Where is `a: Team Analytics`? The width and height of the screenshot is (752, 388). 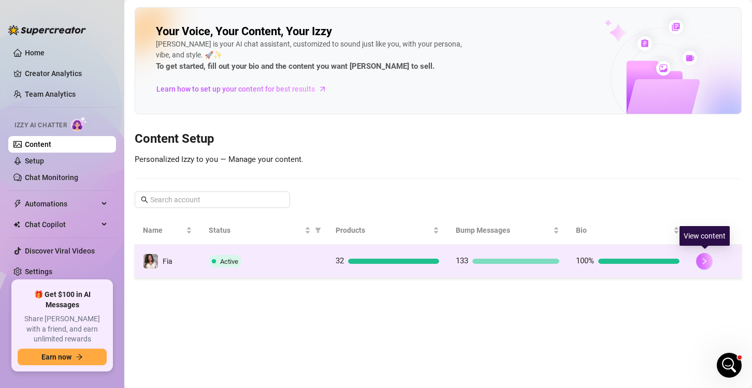
a: Team Analytics is located at coordinates (50, 94).